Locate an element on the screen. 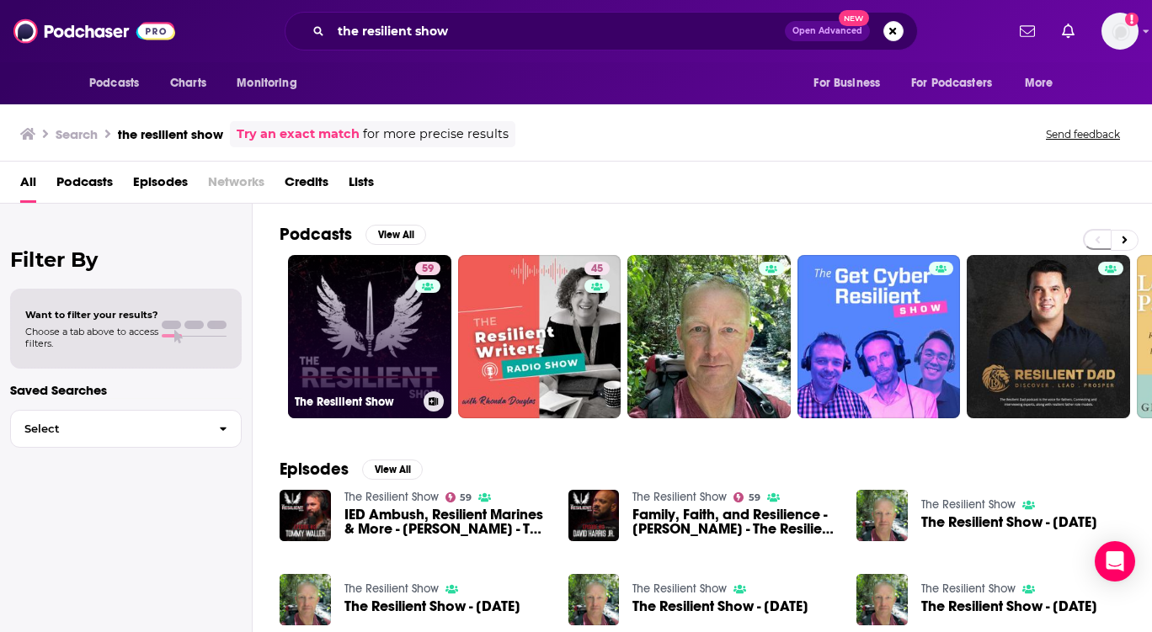 This screenshot has height=632, width=1152. a: Credits is located at coordinates (306, 185).